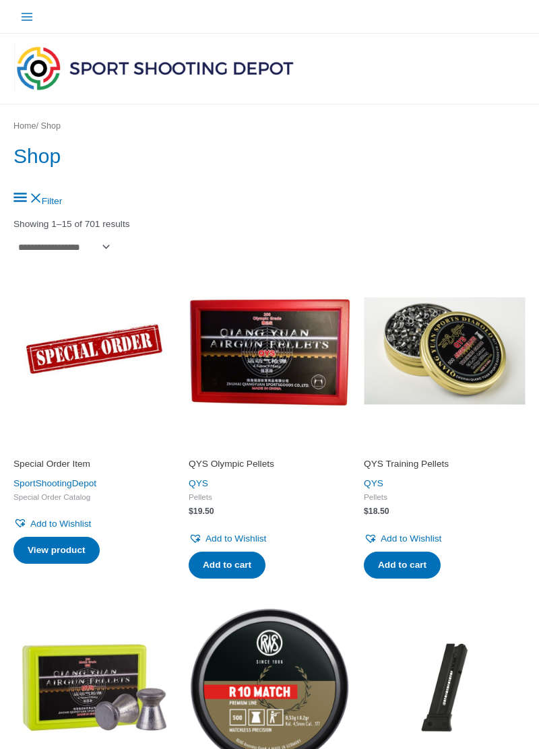 This screenshot has height=749, width=539. What do you see at coordinates (402, 565) in the screenshot?
I see `a: Add to cart: “QYS Training Pellets”` at bounding box center [402, 565].